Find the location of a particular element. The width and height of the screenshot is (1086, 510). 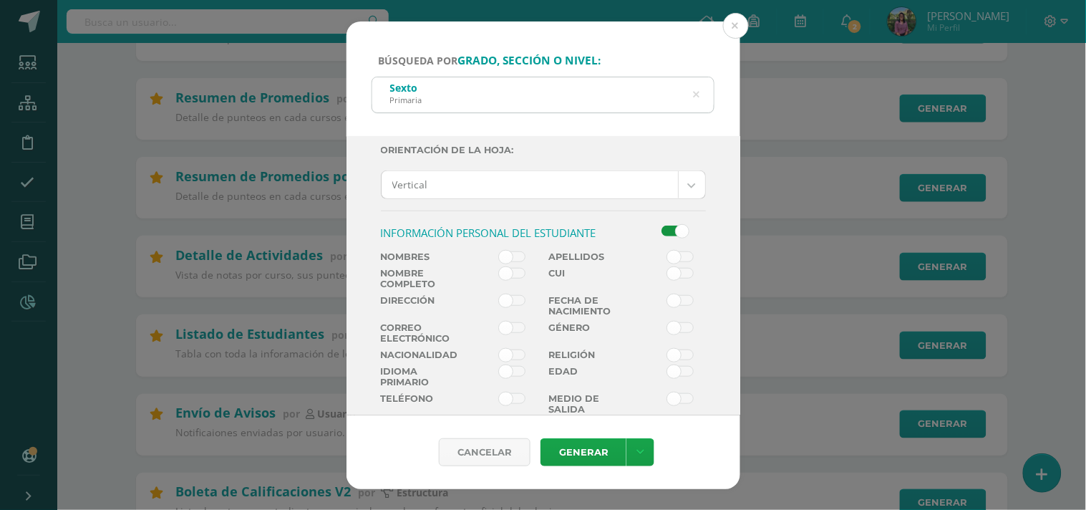

label: Medio de Salida is located at coordinates (586, 404).